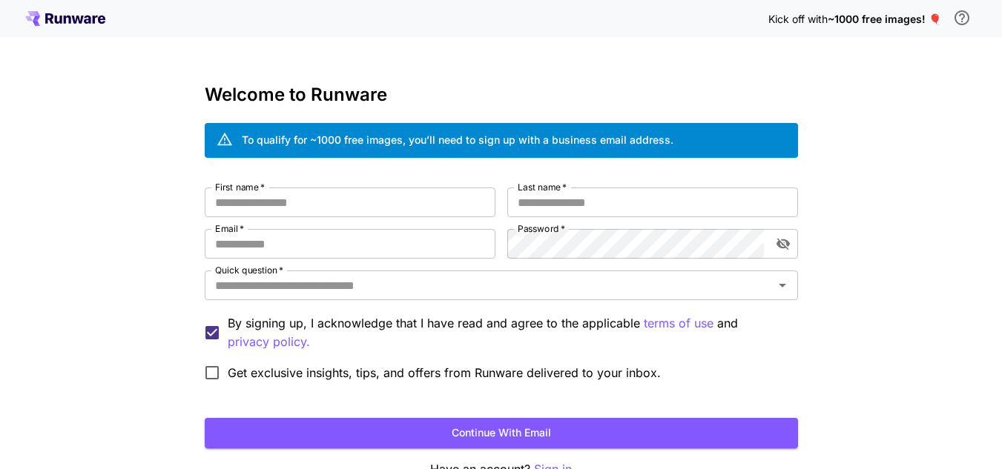  What do you see at coordinates (501, 95) in the screenshot?
I see `h3: Welcome to Runware` at bounding box center [501, 95].